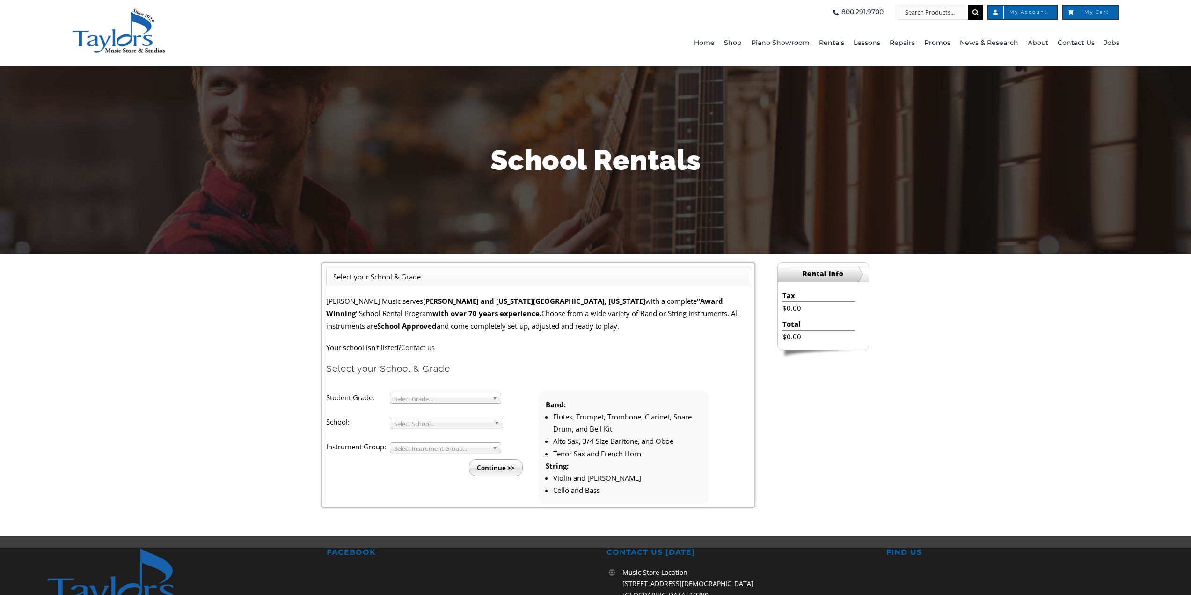 This screenshot has height=595, width=1191. What do you see at coordinates (1112, 43) in the screenshot?
I see `a: Jobs` at bounding box center [1112, 43].